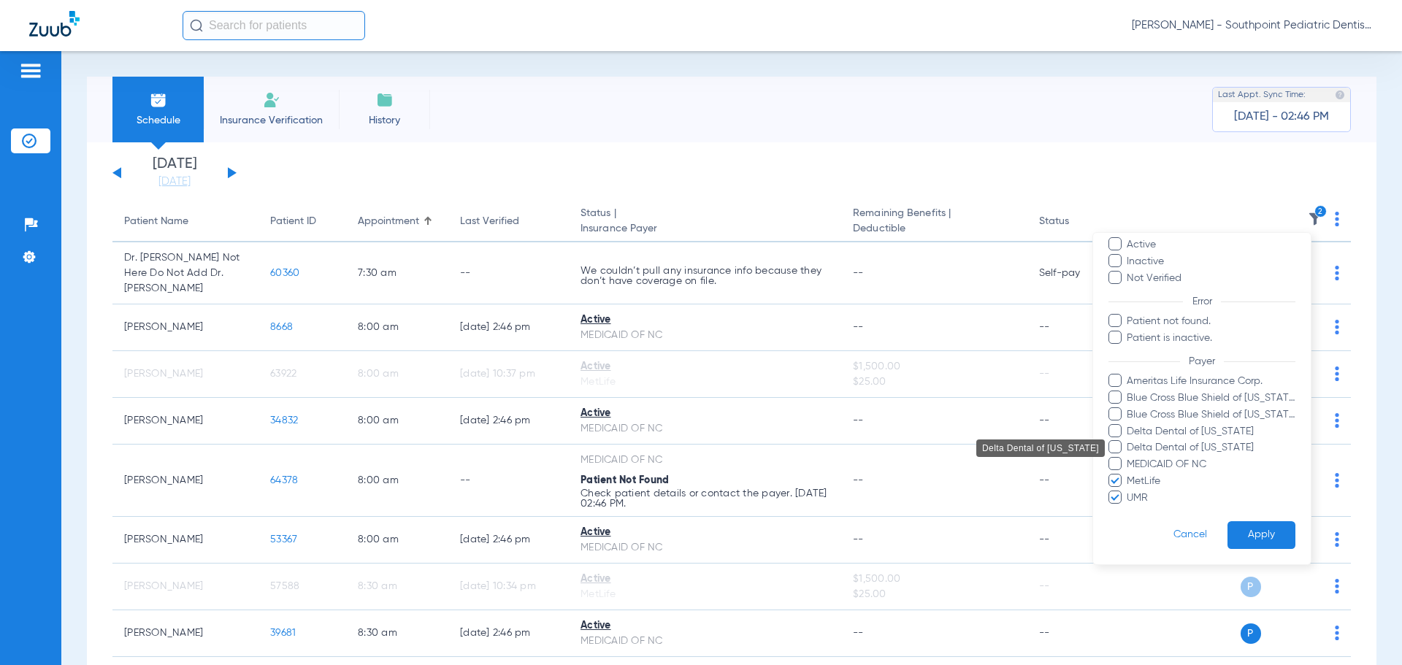  What do you see at coordinates (1366, 630) in the screenshot?
I see `div: Chat Widget` at bounding box center [1366, 630].